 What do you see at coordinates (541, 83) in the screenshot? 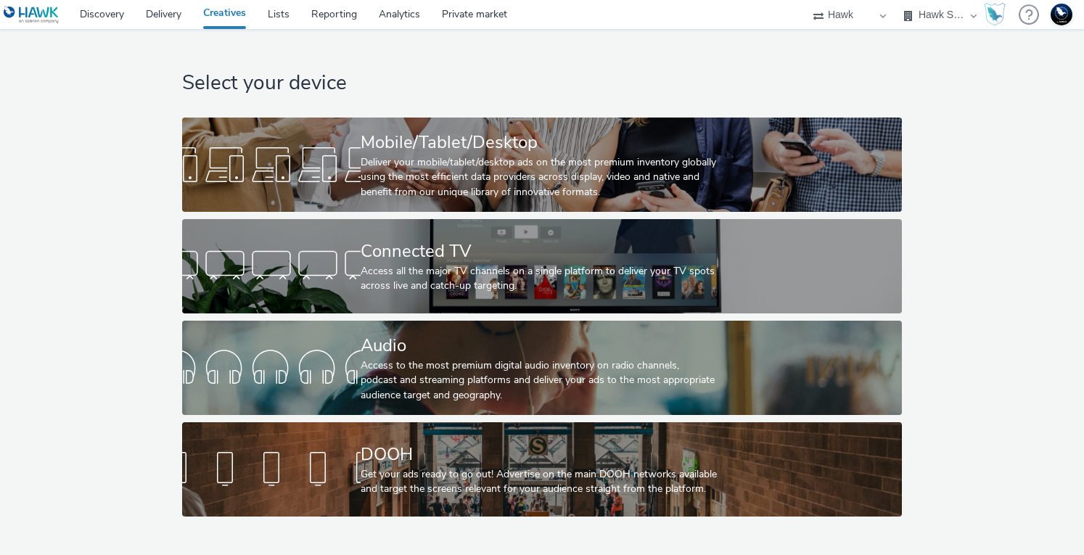
I see `h1: Select your device` at bounding box center [541, 83].